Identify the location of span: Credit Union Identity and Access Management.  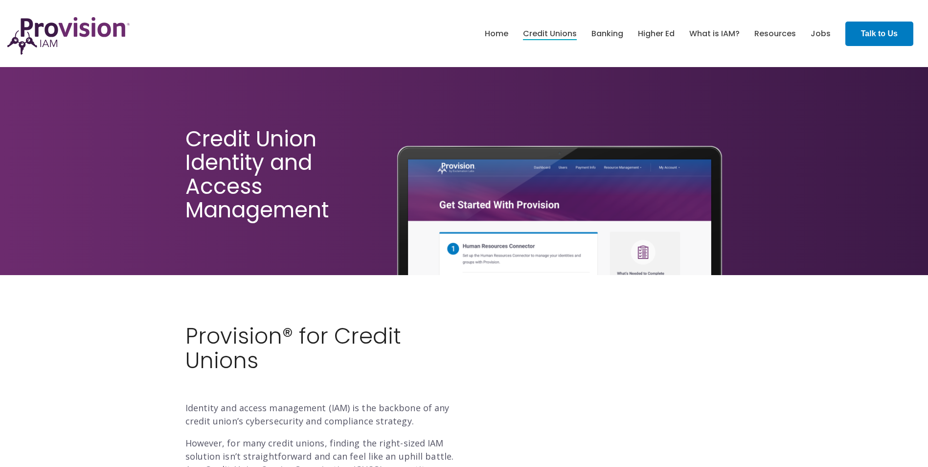
(257, 174).